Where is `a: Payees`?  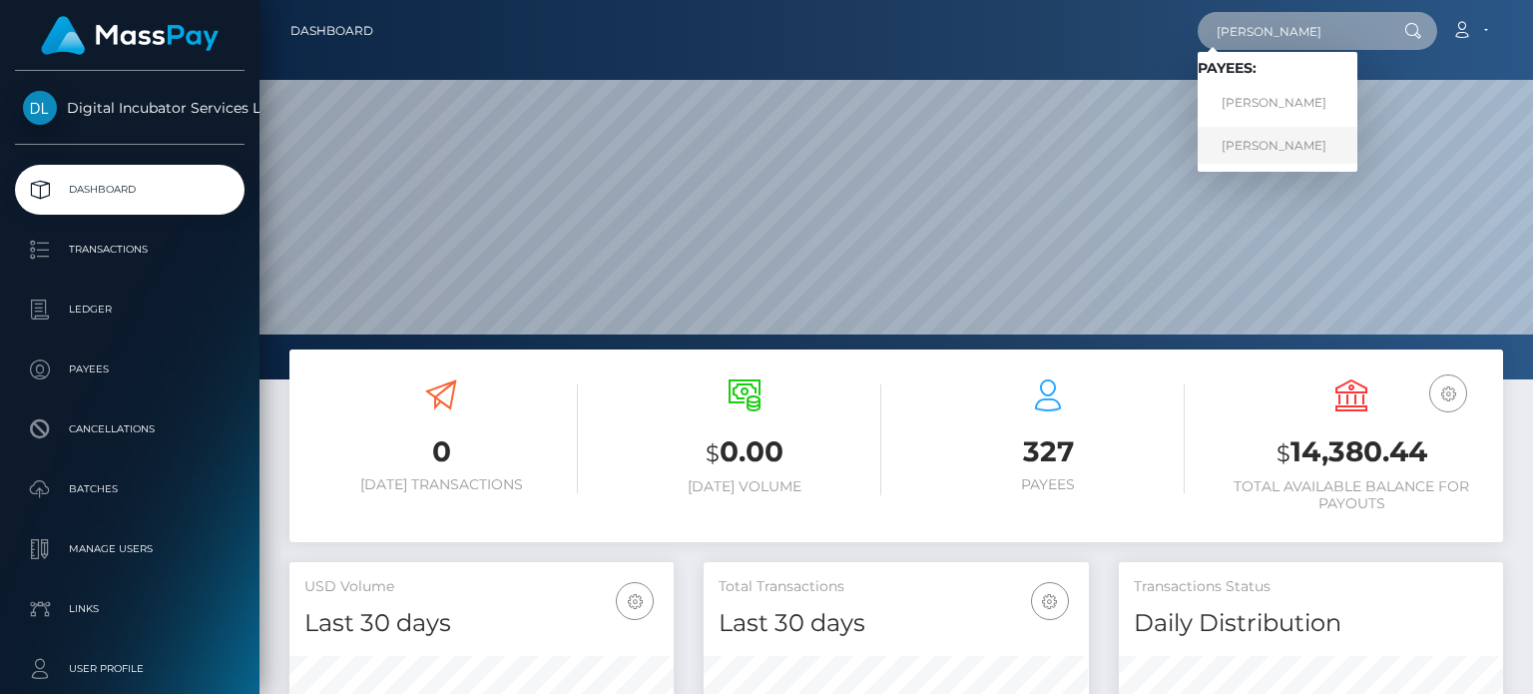 a: Payees is located at coordinates (130, 369).